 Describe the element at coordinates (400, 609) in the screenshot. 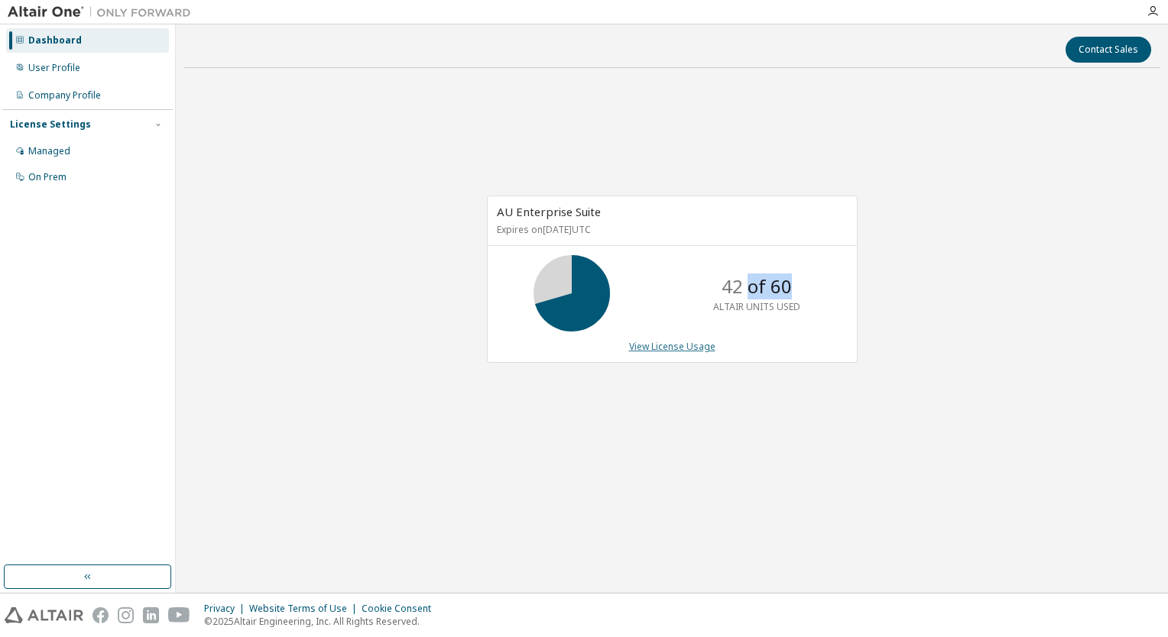

I see `div: Cookie Consent` at that location.